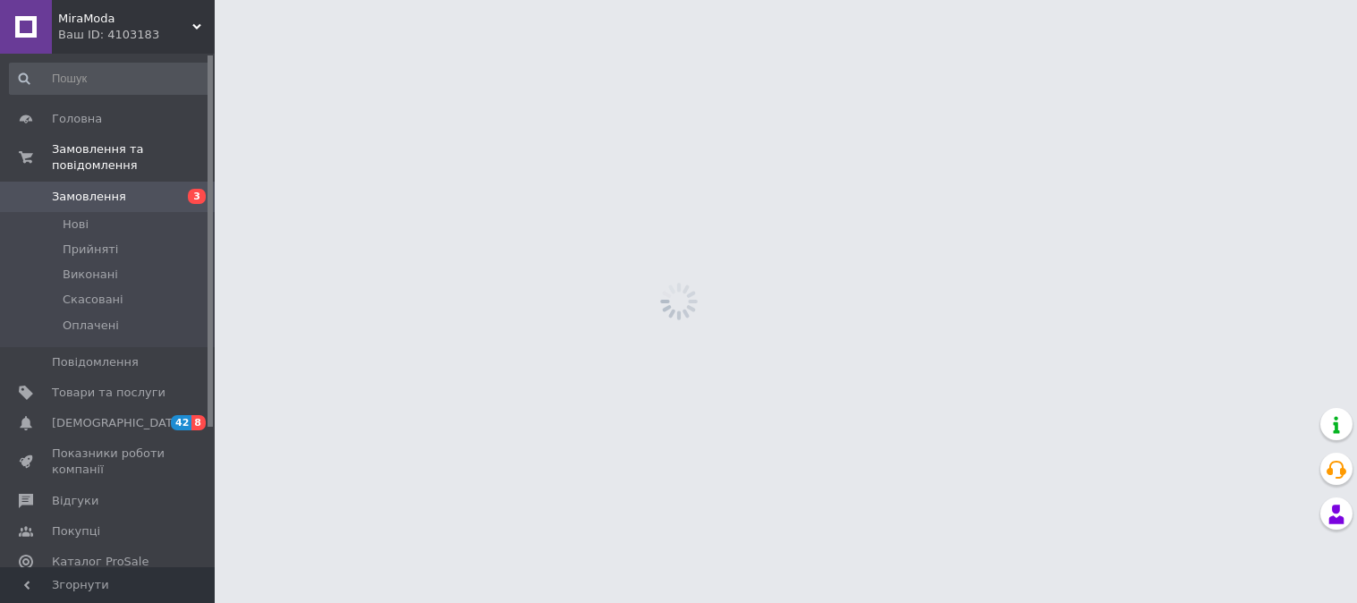 The height and width of the screenshot is (603, 1357). I want to click on span: Повідомлення, so click(95, 362).